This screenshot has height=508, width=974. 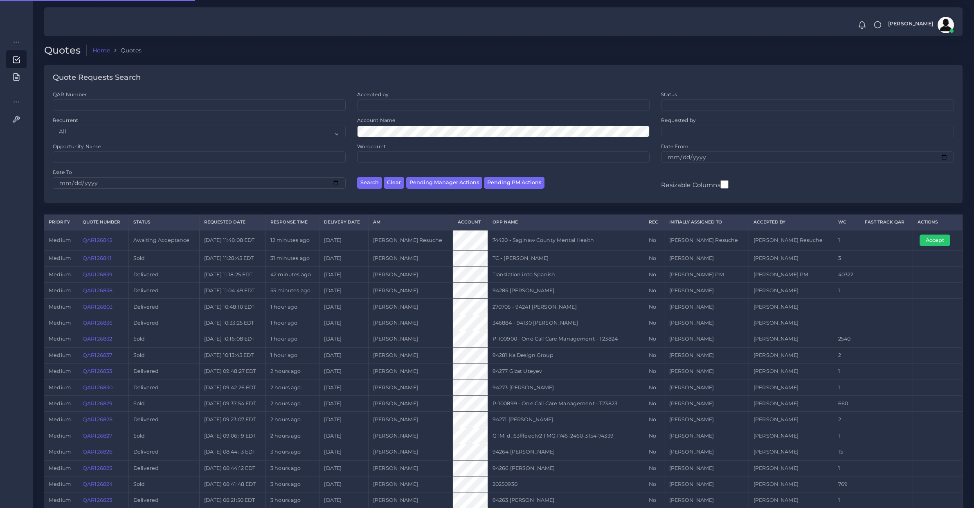 What do you see at coordinates (886, 222) in the screenshot?
I see `th: Fast Track QAR` at bounding box center [886, 222].